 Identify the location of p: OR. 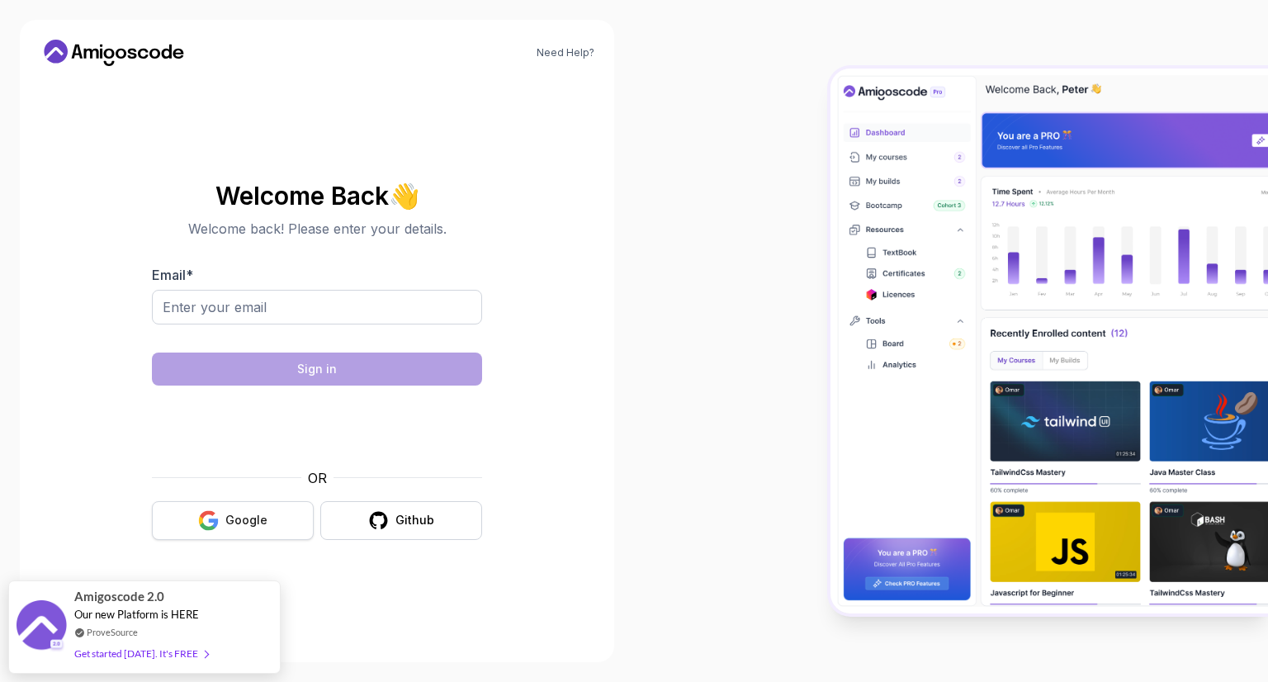
(317, 478).